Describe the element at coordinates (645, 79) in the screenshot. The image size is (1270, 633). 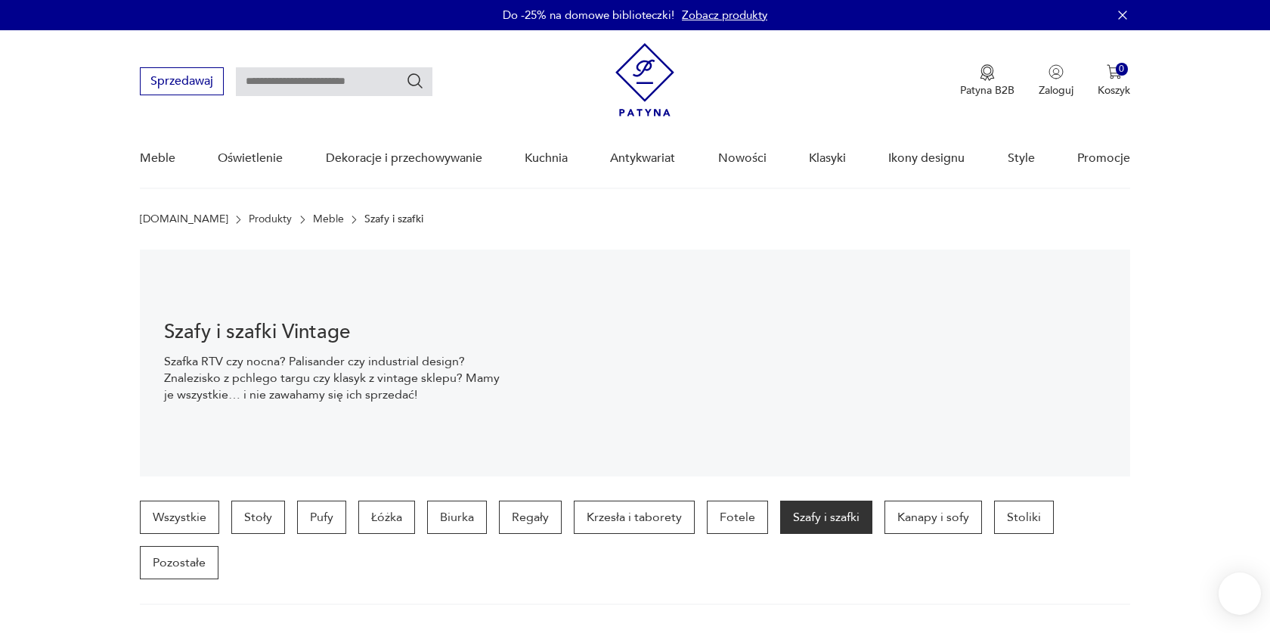
I see `img: Patyna - sklep z meblami i dekoracjami vintage` at that location.